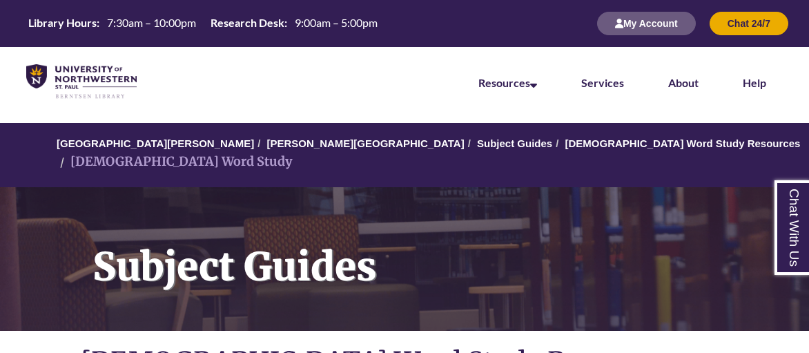  Describe the element at coordinates (247, 23) in the screenshot. I see `th: Research Desk:` at that location.